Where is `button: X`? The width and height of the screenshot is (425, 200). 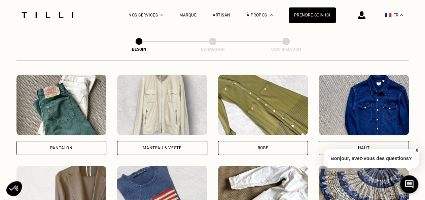 button: X is located at coordinates (416, 150).